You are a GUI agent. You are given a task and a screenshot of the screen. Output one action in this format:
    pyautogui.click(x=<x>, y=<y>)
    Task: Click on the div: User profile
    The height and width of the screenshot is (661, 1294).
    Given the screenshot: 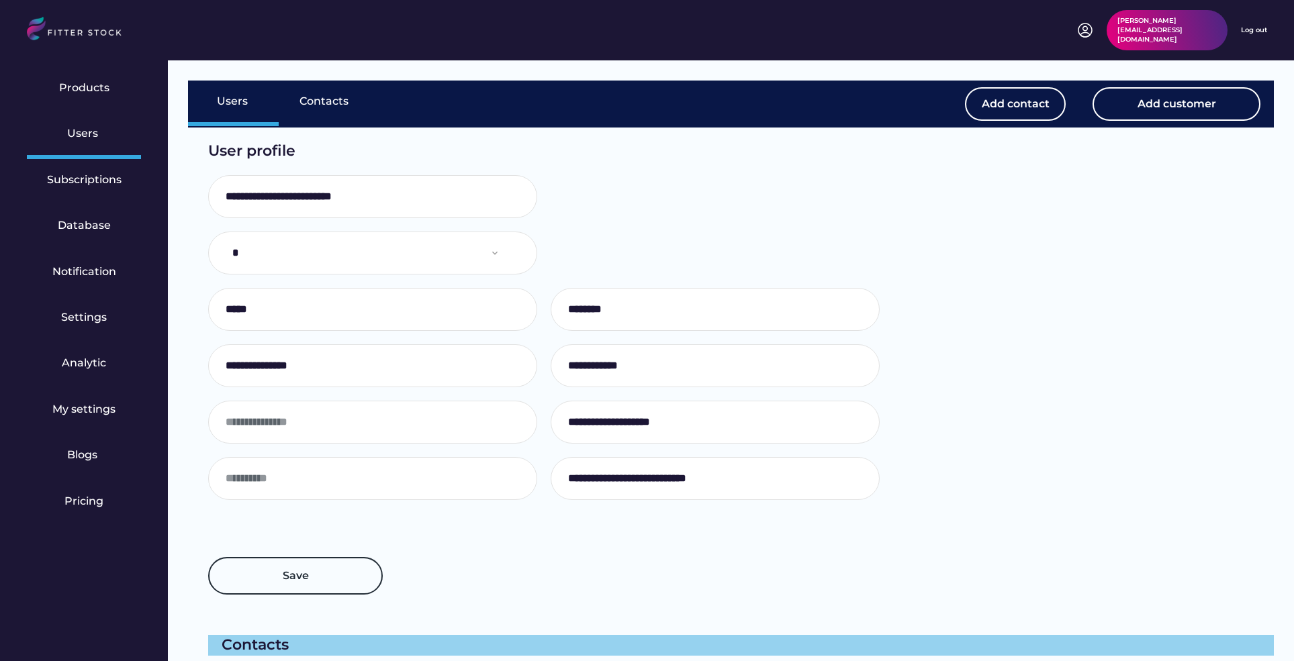 What is the action you would take?
    pyautogui.click(x=673, y=151)
    